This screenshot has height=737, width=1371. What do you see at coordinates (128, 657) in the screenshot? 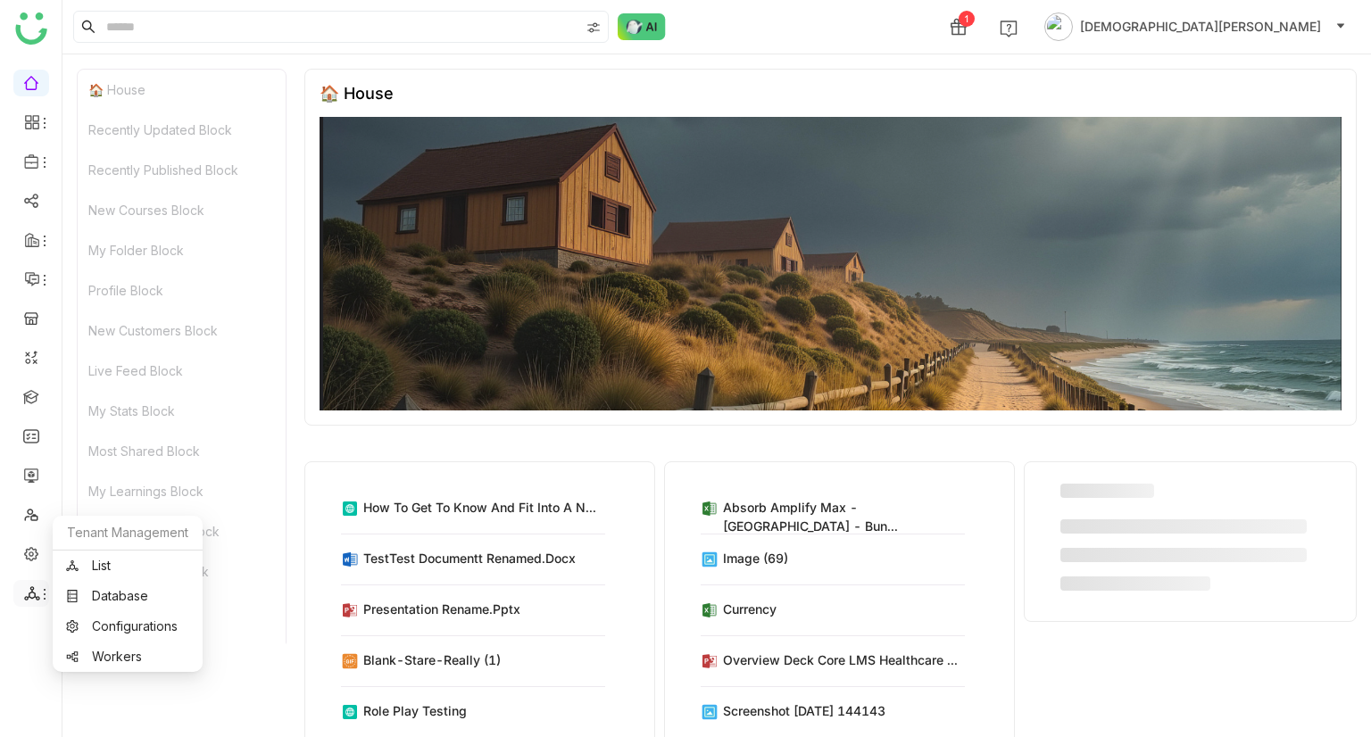
I see `a: Workers` at bounding box center [128, 657].